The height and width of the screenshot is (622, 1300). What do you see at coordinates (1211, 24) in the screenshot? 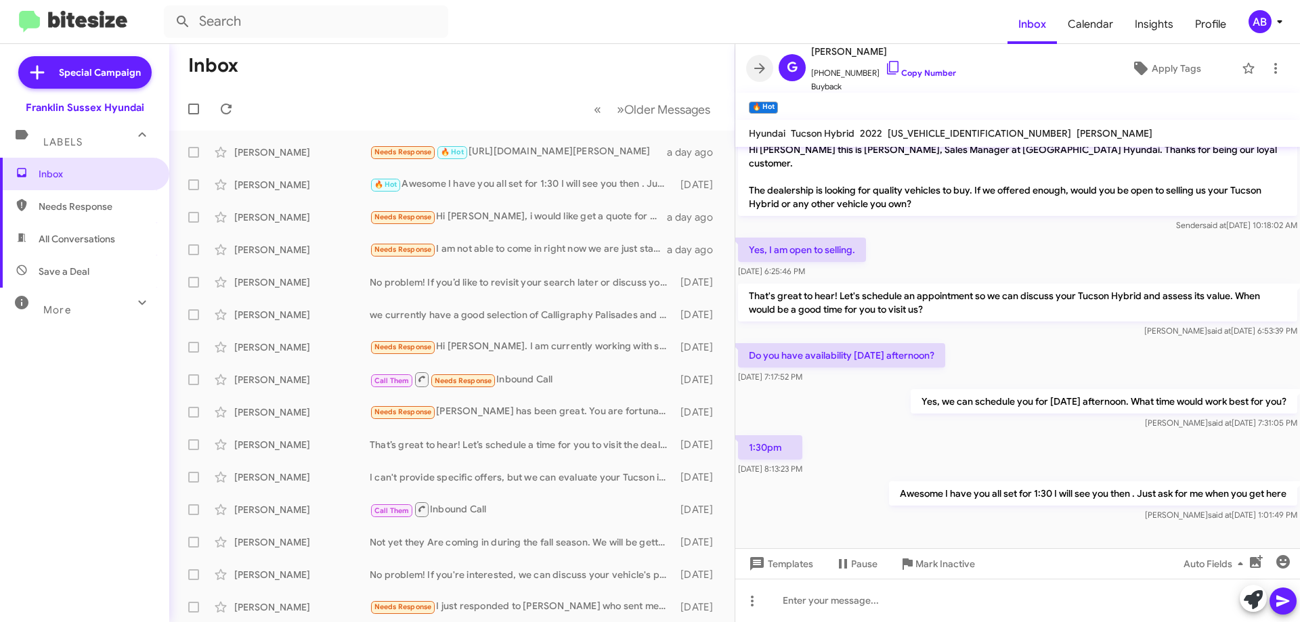
I see `span: Profile` at bounding box center [1211, 24].